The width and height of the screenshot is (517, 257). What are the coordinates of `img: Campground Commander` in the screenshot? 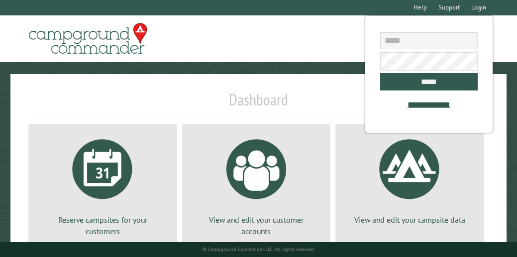 It's located at (88, 39).